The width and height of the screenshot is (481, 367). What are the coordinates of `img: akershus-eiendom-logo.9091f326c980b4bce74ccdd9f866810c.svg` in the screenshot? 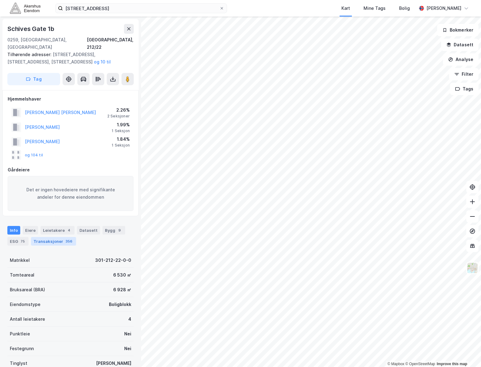 It's located at (25, 8).